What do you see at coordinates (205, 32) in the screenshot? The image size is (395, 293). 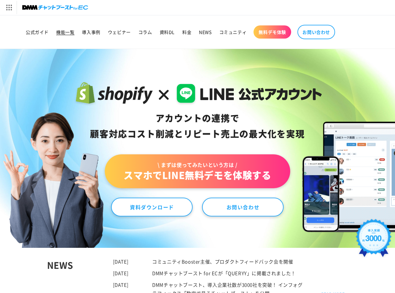 I see `span: NEWS` at bounding box center [205, 32].